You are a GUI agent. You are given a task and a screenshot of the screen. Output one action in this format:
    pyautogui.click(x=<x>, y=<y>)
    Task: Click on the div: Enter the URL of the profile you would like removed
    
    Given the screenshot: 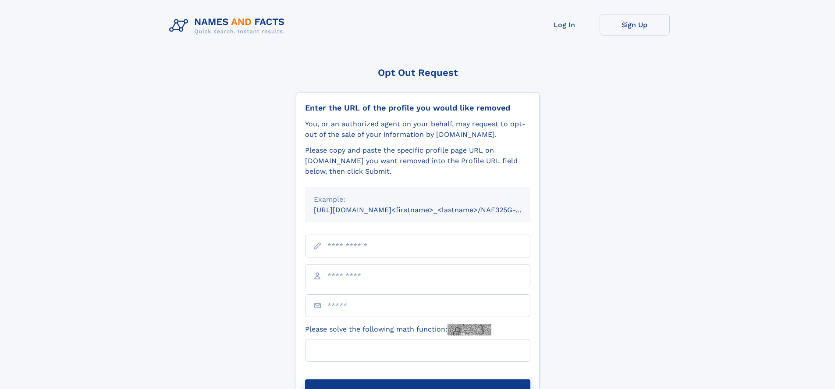 What is the action you would take?
    pyautogui.click(x=418, y=108)
    